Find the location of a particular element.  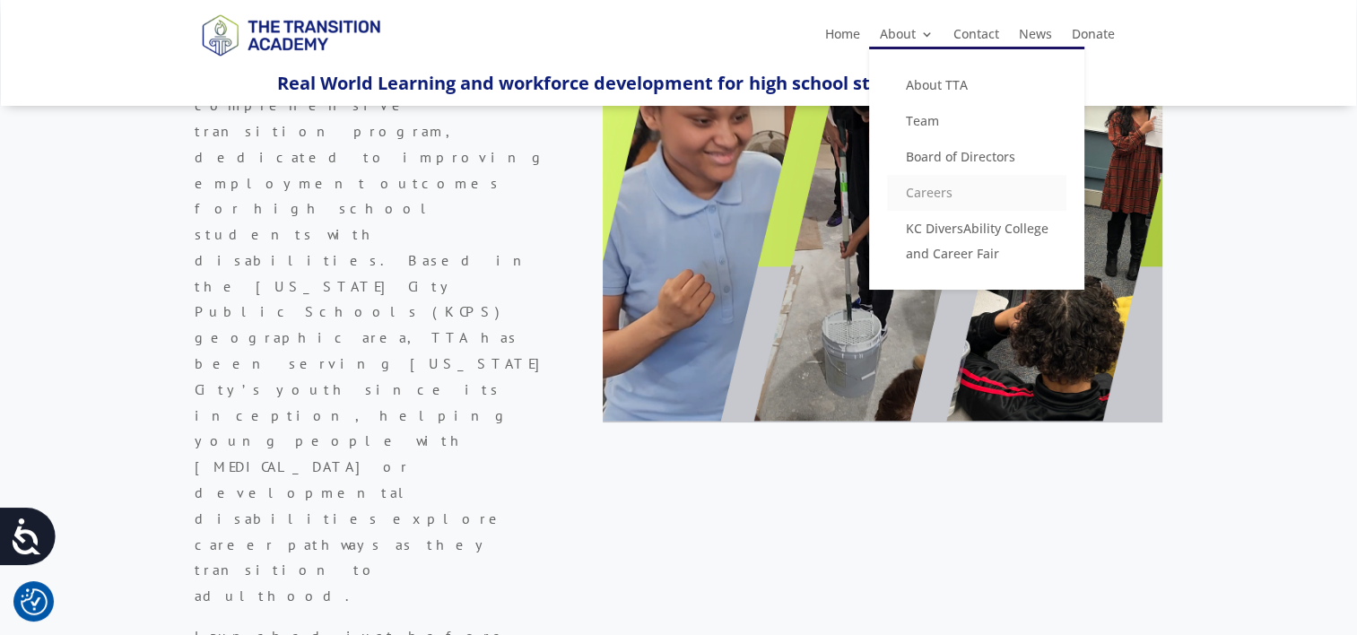

a: Home is located at coordinates (841, 38).